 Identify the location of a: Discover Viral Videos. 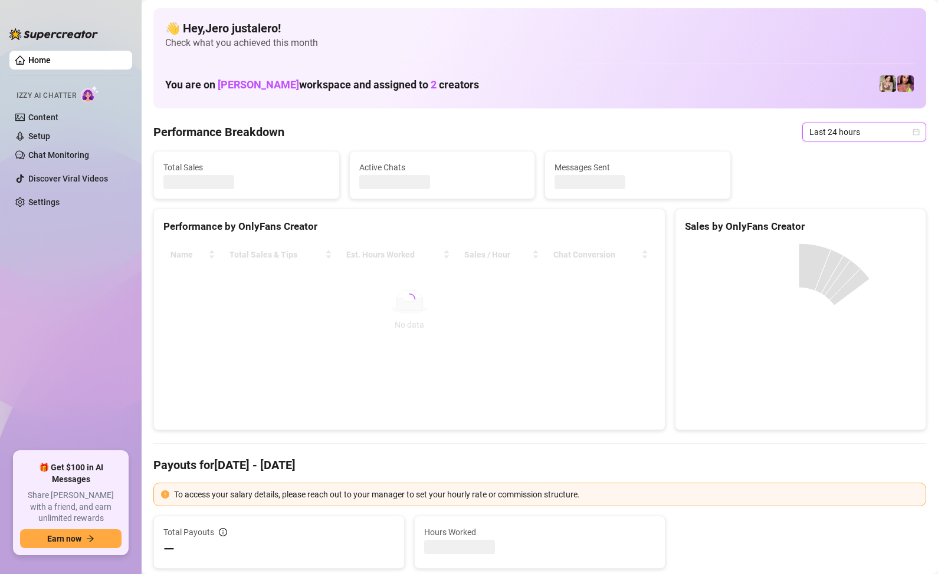
(68, 179).